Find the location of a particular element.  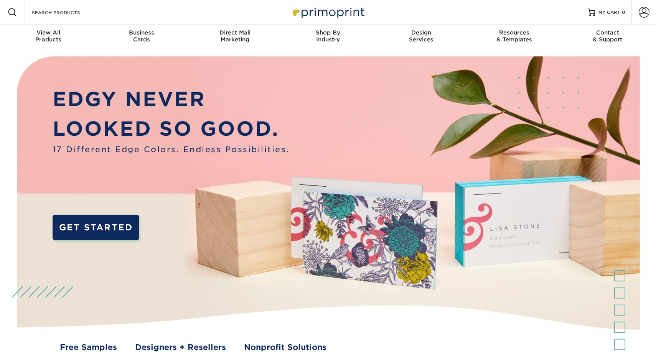

span: Contact is located at coordinates (607, 33).